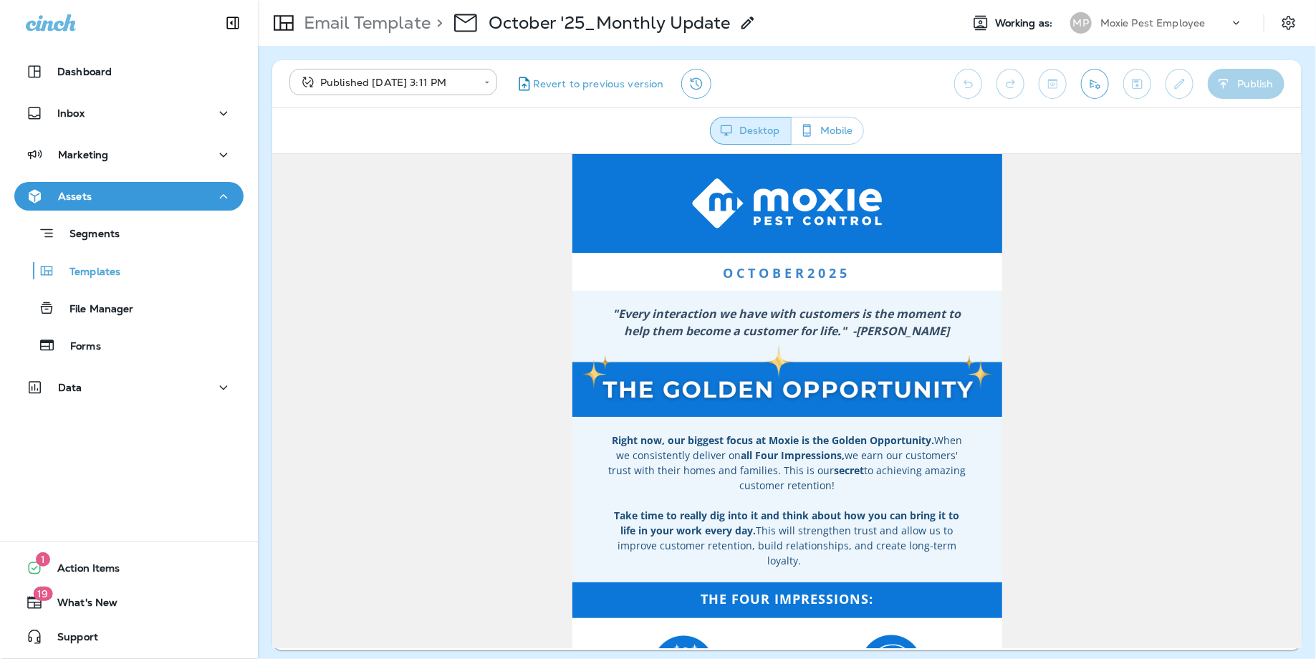  I want to click on button: Support, so click(129, 637).